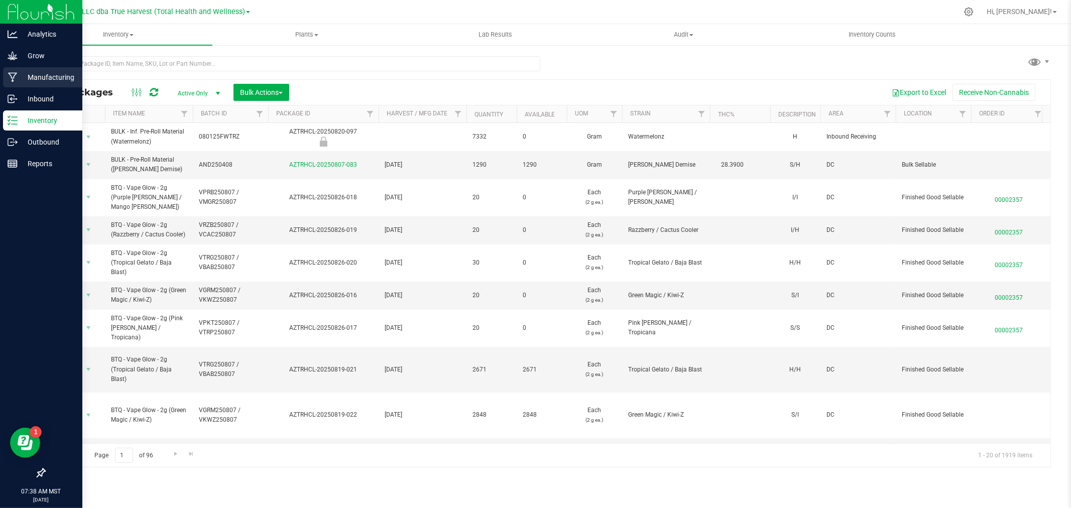  I want to click on div: Newly Received, so click(323, 142).